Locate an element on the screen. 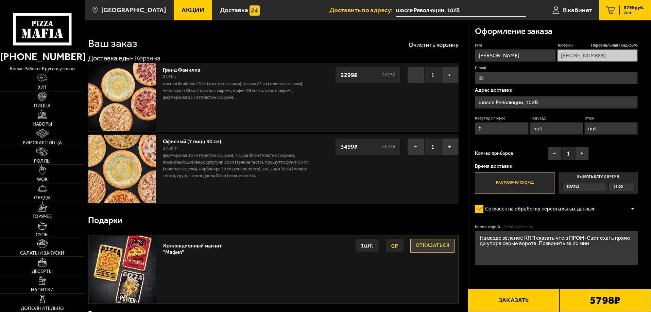 This screenshot has width=651, height=312. span: Салаты и закуски is located at coordinates (42, 253).